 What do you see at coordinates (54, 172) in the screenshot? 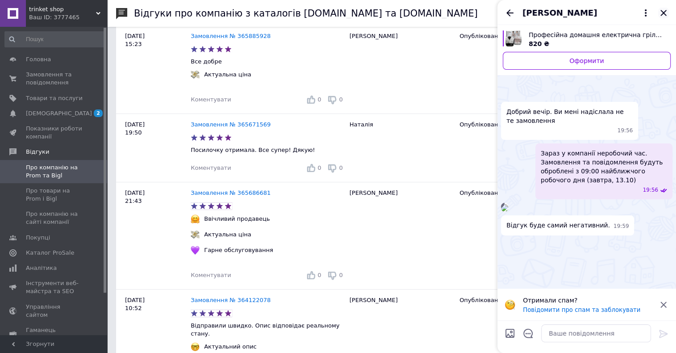
I see `span: Про компанію на Prom та Bigl` at bounding box center [54, 172].